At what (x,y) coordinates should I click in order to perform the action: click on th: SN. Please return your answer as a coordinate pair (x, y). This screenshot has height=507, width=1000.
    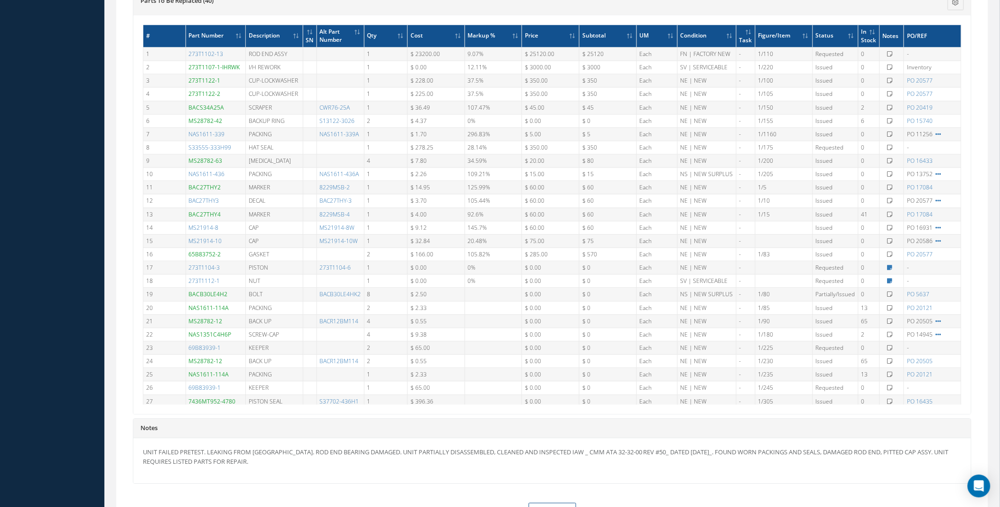
    Looking at the image, I should click on (309, 36).